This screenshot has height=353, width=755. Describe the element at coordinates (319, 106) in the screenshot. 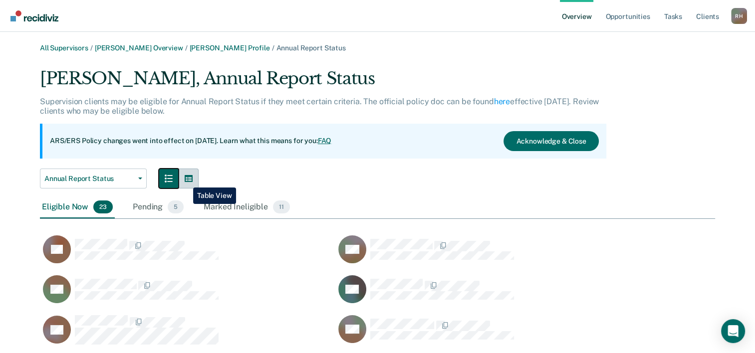

I see `p: Supervision clients may be eligible for Annual Report Status if they meet certain criteria. The o...` at that location.